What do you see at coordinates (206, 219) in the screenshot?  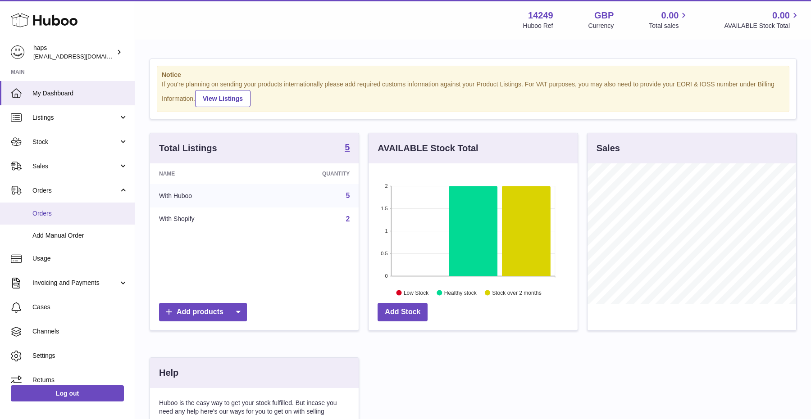 I see `td: With Shopify` at bounding box center [206, 219].